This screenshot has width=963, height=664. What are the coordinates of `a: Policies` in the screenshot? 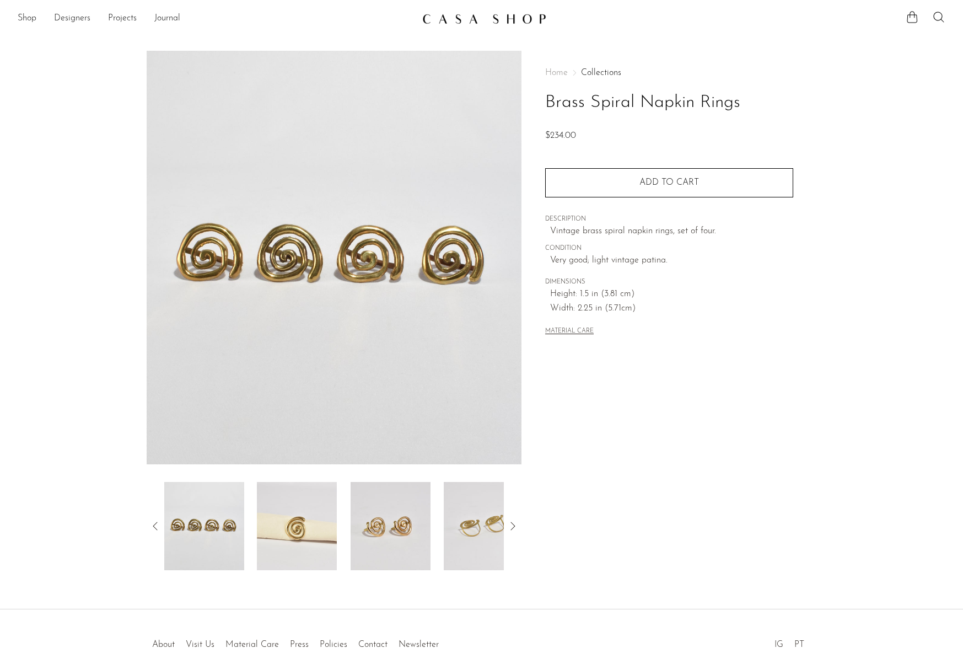 It's located at (334, 645).